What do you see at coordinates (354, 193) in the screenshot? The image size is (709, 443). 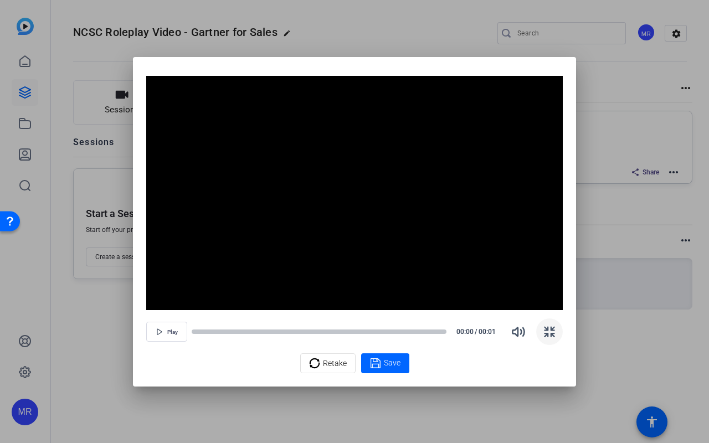 I see `div: Video Player` at bounding box center [354, 193].